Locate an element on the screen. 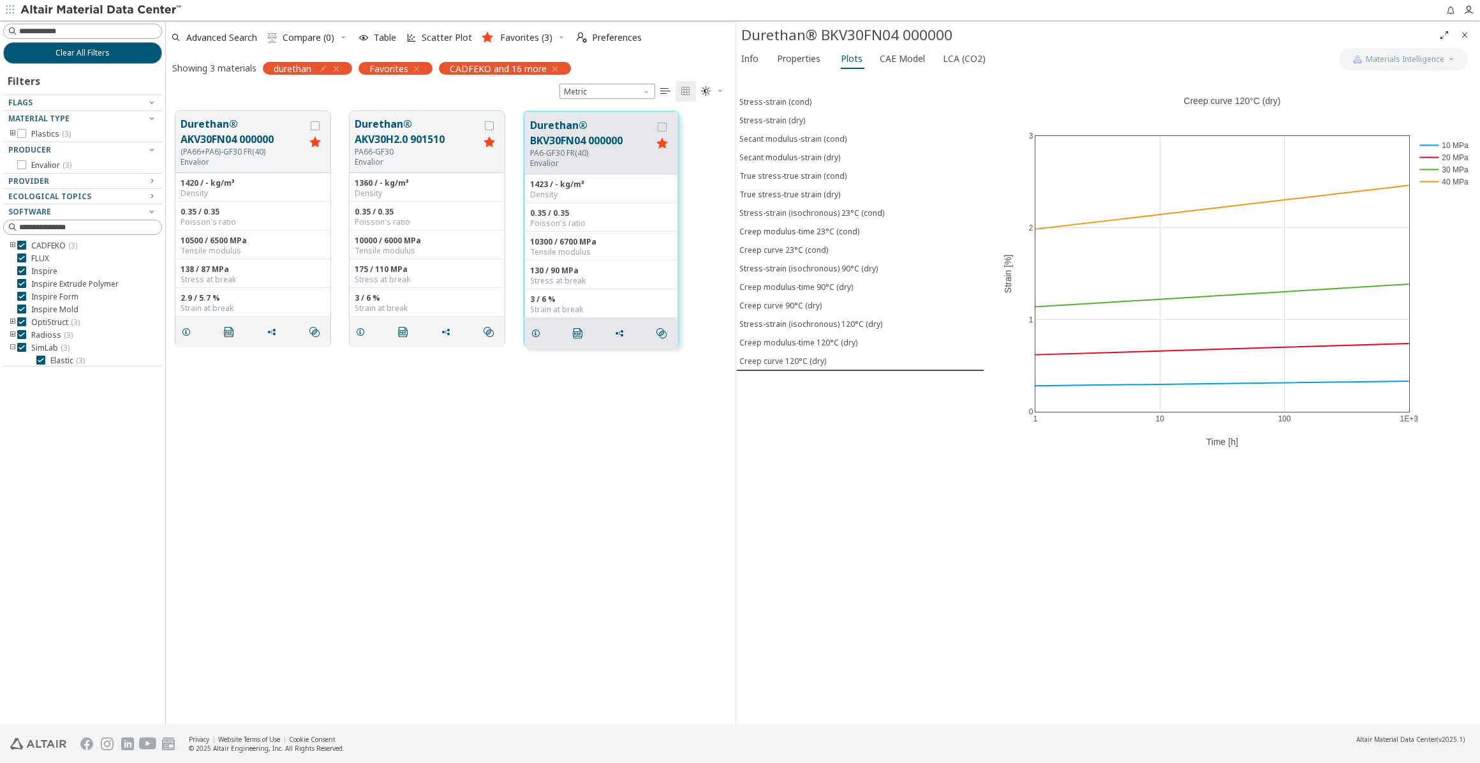  div: Stress-strain (isochronous) 120°C (dry) is located at coordinates (811, 324).